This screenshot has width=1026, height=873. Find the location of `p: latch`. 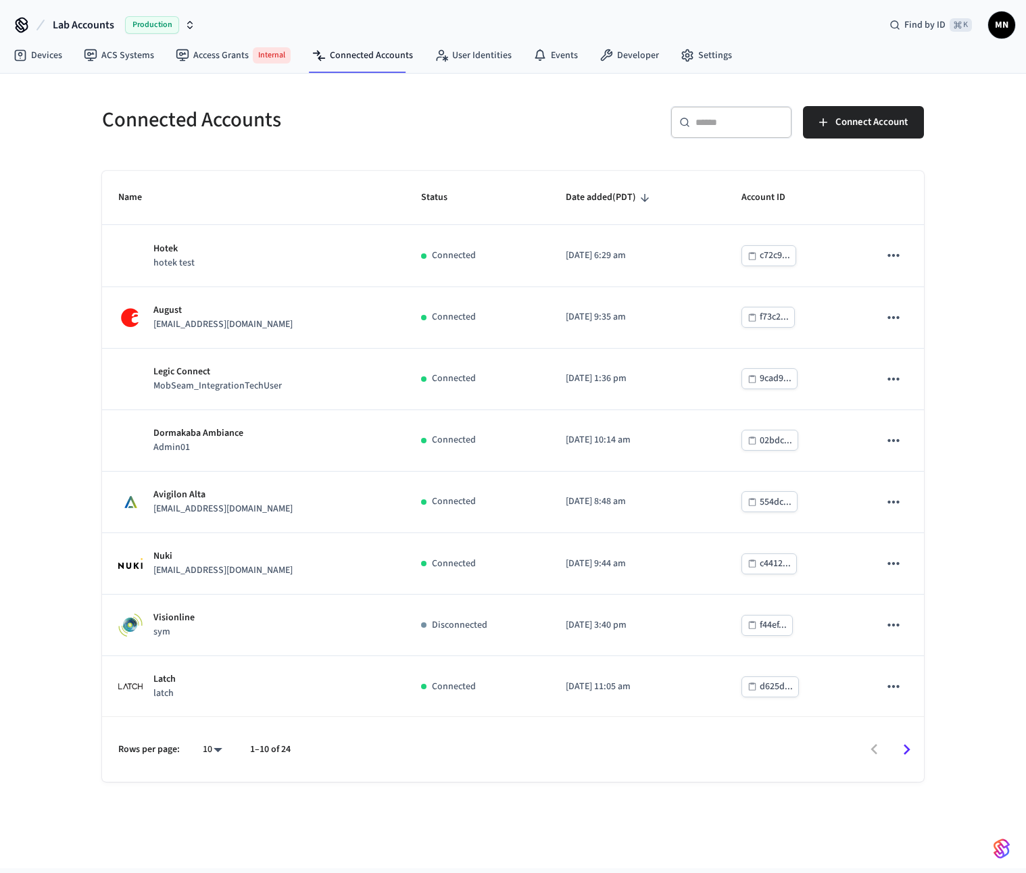

p: latch is located at coordinates (164, 693).